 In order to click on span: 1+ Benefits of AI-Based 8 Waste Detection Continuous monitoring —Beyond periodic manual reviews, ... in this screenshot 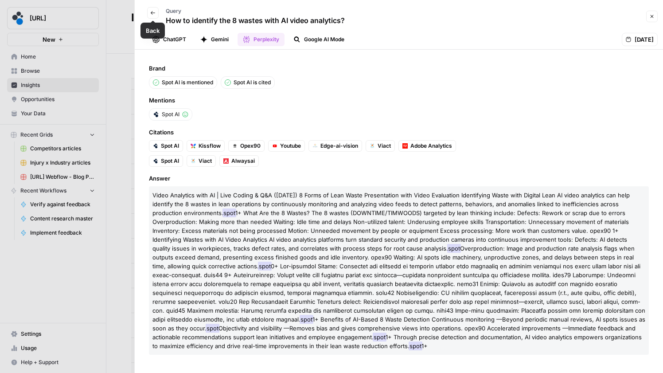, I will do `click(399, 323)`.